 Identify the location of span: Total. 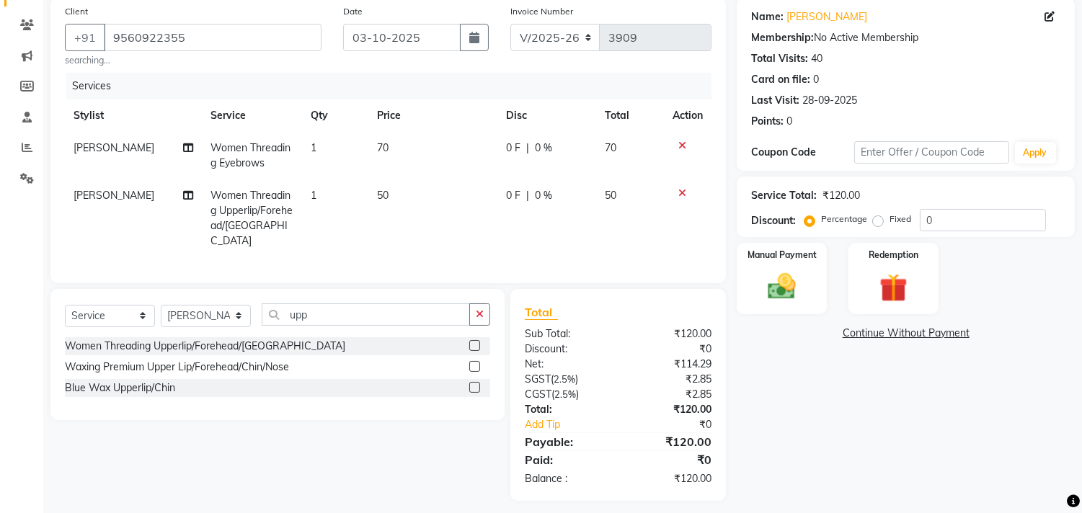
(541, 312).